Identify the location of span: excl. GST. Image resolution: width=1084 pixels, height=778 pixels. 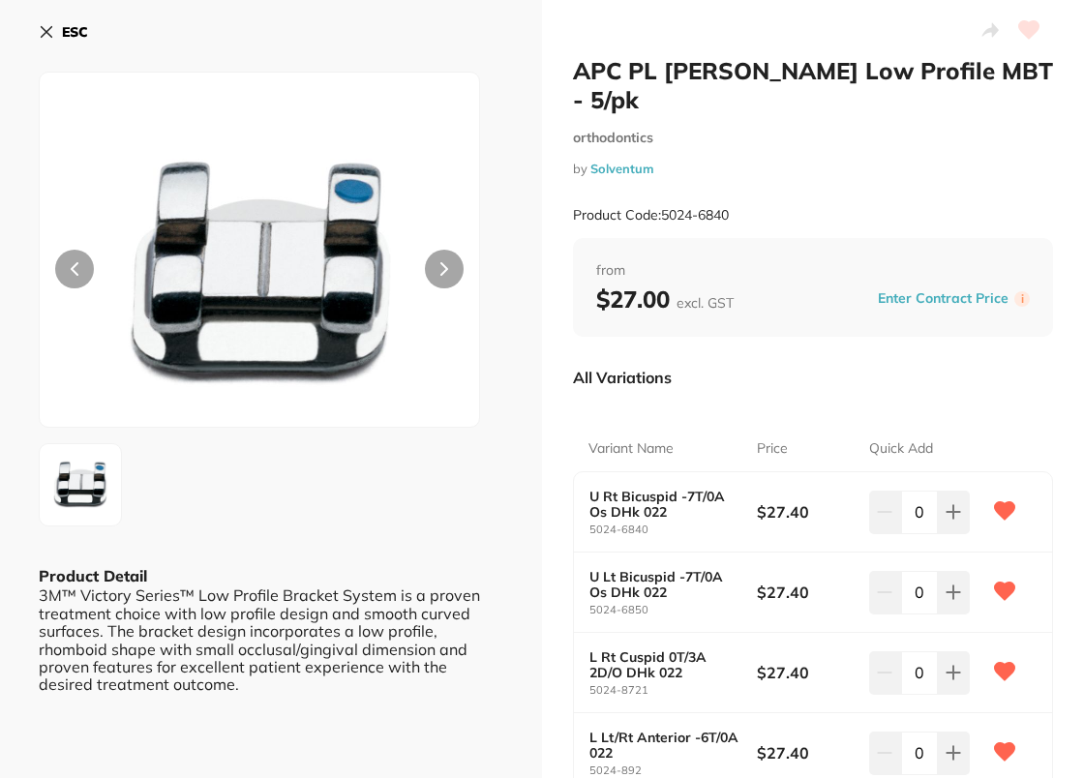
(705, 303).